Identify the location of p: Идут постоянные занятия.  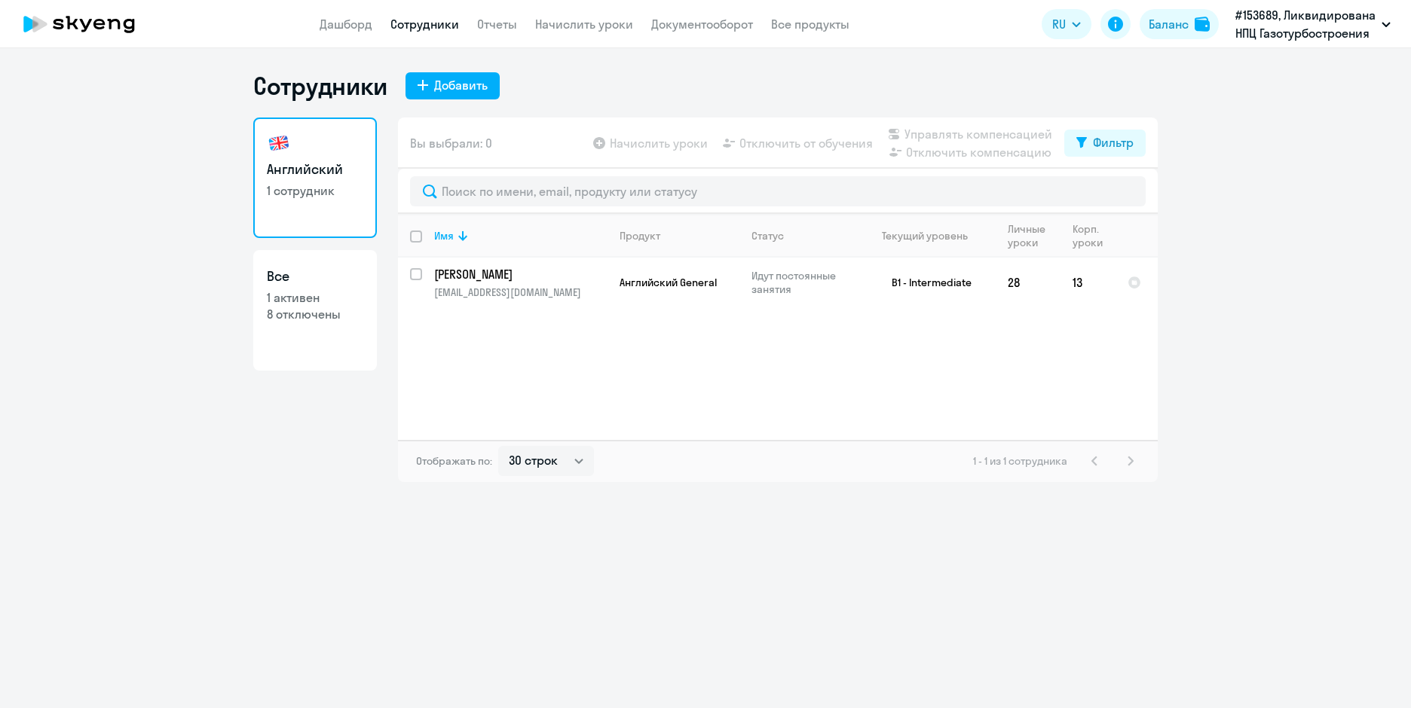
(803, 283).